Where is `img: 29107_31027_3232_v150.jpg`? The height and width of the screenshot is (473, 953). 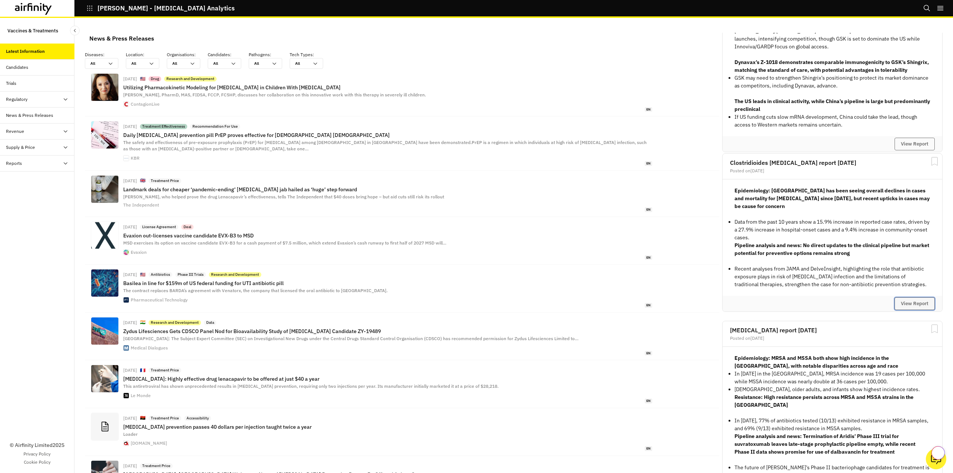
img: 29107_31027_3232_v150.jpg is located at coordinates (105, 135).